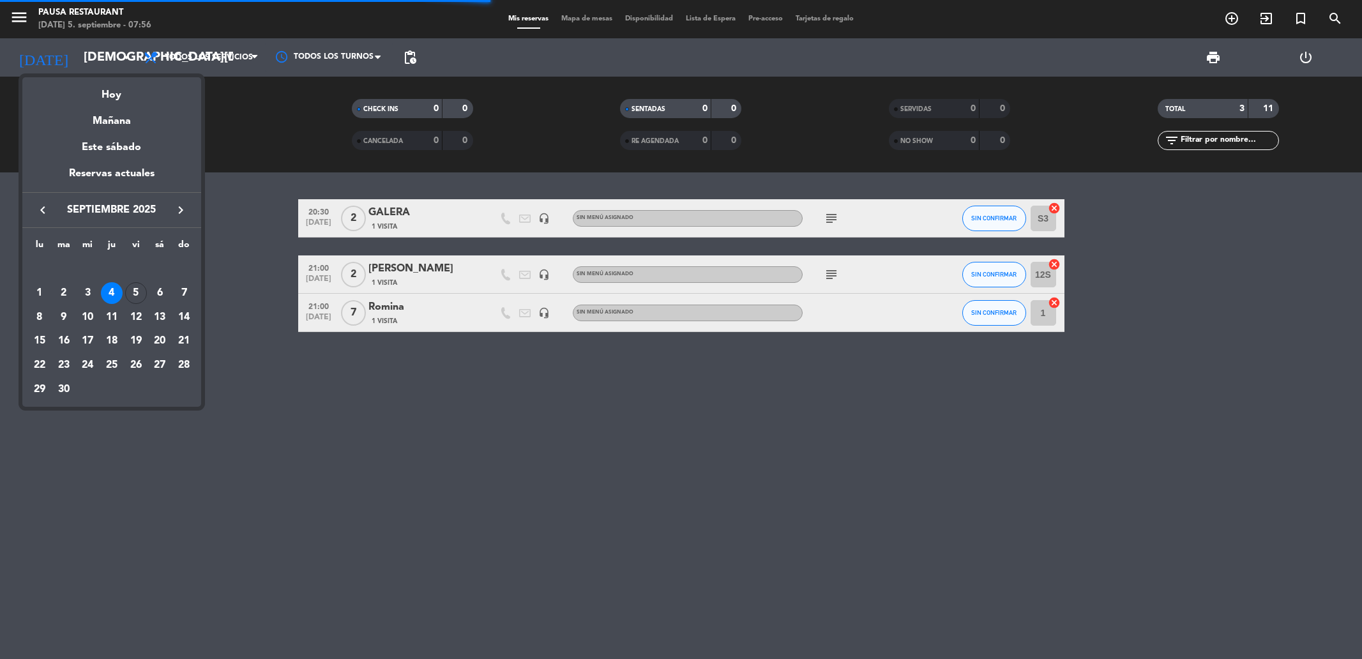  Describe the element at coordinates (112, 317) in the screenshot. I see `td: 11 de septiembre de 2025` at that location.